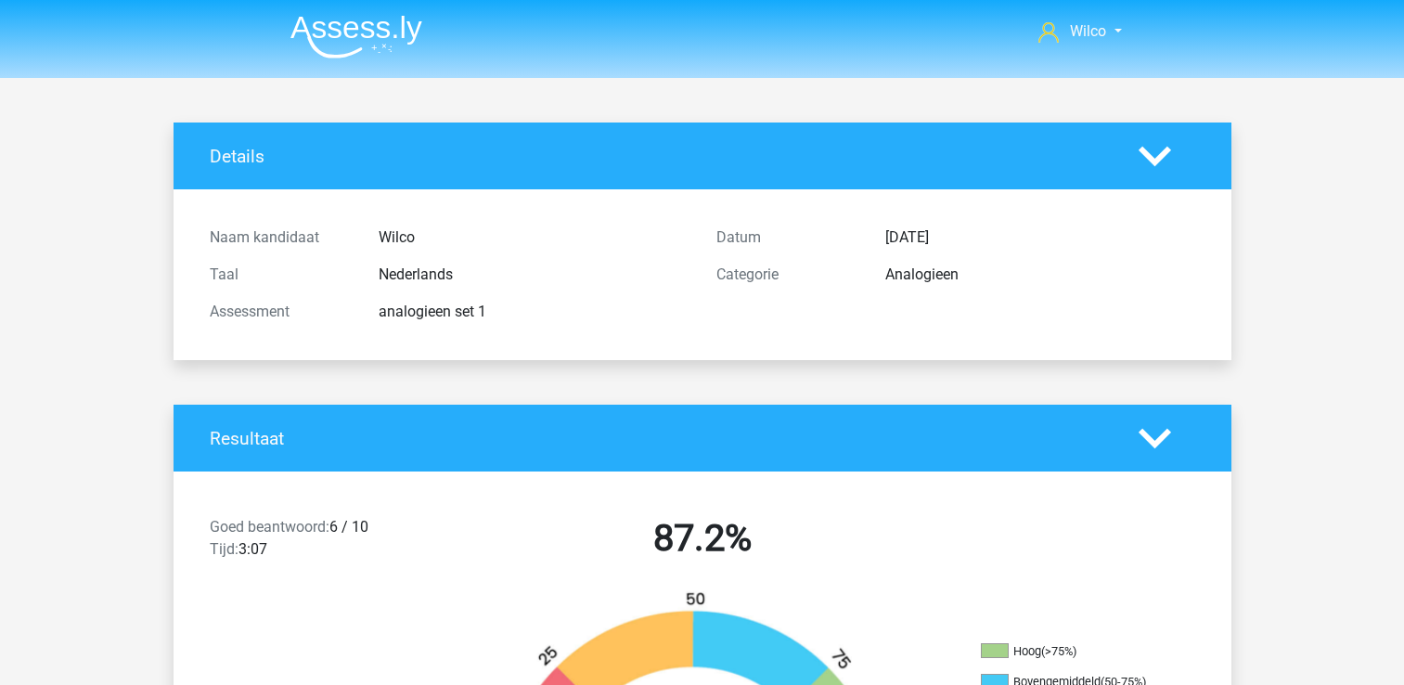 The height and width of the screenshot is (685, 1404). I want to click on li: Hoog, so click(1074, 651).